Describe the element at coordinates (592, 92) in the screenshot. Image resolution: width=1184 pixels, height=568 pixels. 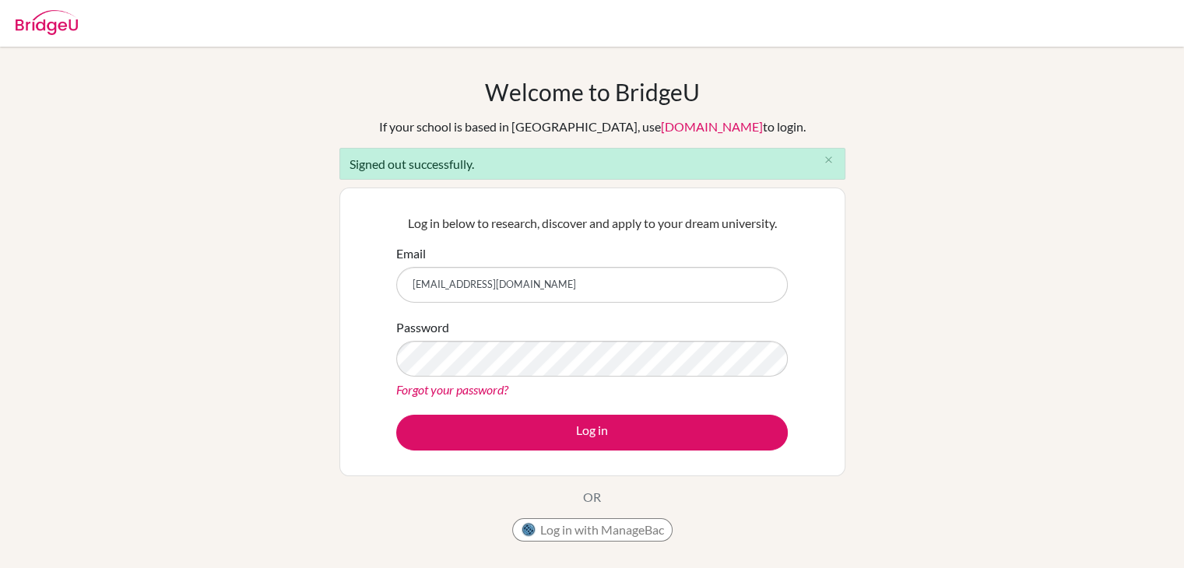
I see `h1: Welcome to BridgeU` at that location.